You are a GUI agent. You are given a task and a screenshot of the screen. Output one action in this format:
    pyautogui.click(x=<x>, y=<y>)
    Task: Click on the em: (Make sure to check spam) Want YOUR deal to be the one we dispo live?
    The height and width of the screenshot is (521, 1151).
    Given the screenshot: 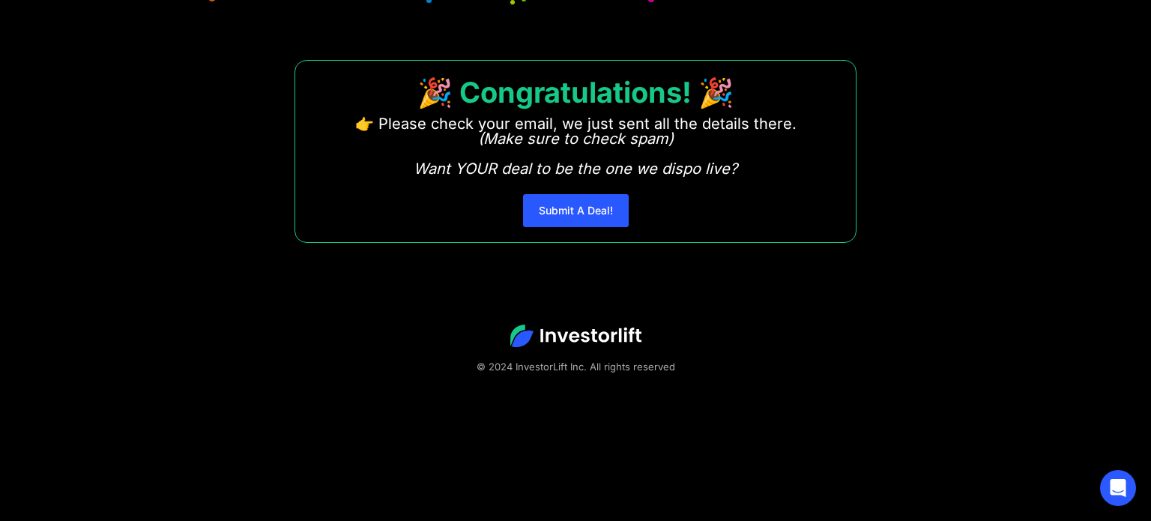 What is the action you would take?
    pyautogui.click(x=575, y=154)
    